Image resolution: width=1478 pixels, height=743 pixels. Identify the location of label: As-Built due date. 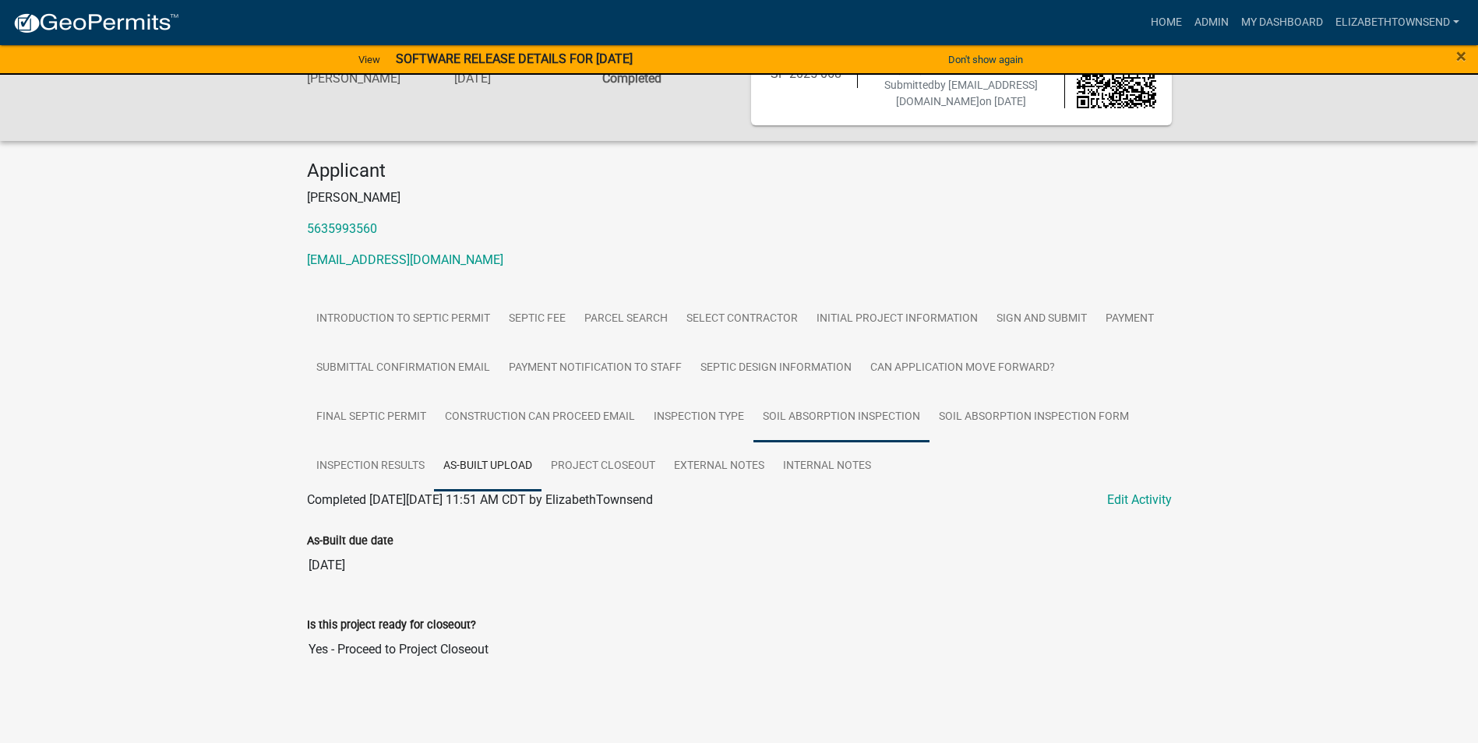
(350, 542).